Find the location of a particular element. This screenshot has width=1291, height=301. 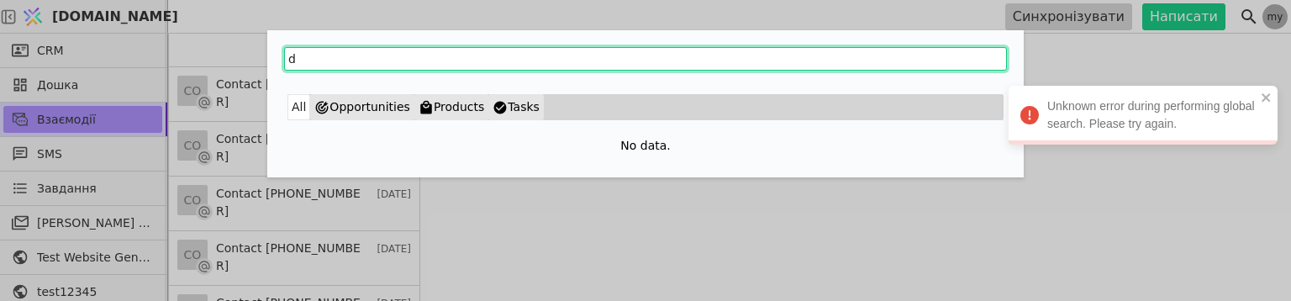

input: Пошук is located at coordinates (645, 59).